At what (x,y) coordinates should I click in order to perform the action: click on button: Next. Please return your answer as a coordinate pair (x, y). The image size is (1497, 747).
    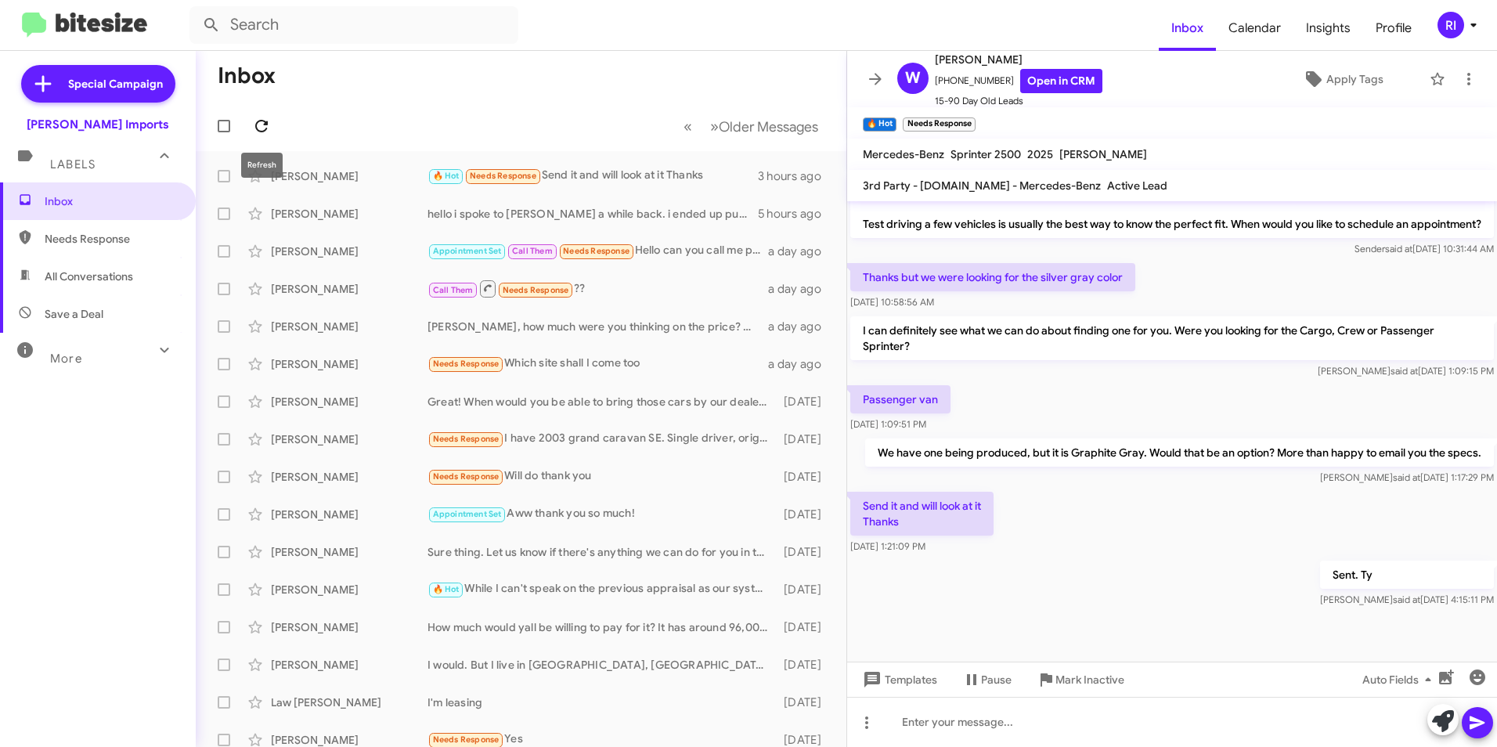
    Looking at the image, I should click on (764, 126).